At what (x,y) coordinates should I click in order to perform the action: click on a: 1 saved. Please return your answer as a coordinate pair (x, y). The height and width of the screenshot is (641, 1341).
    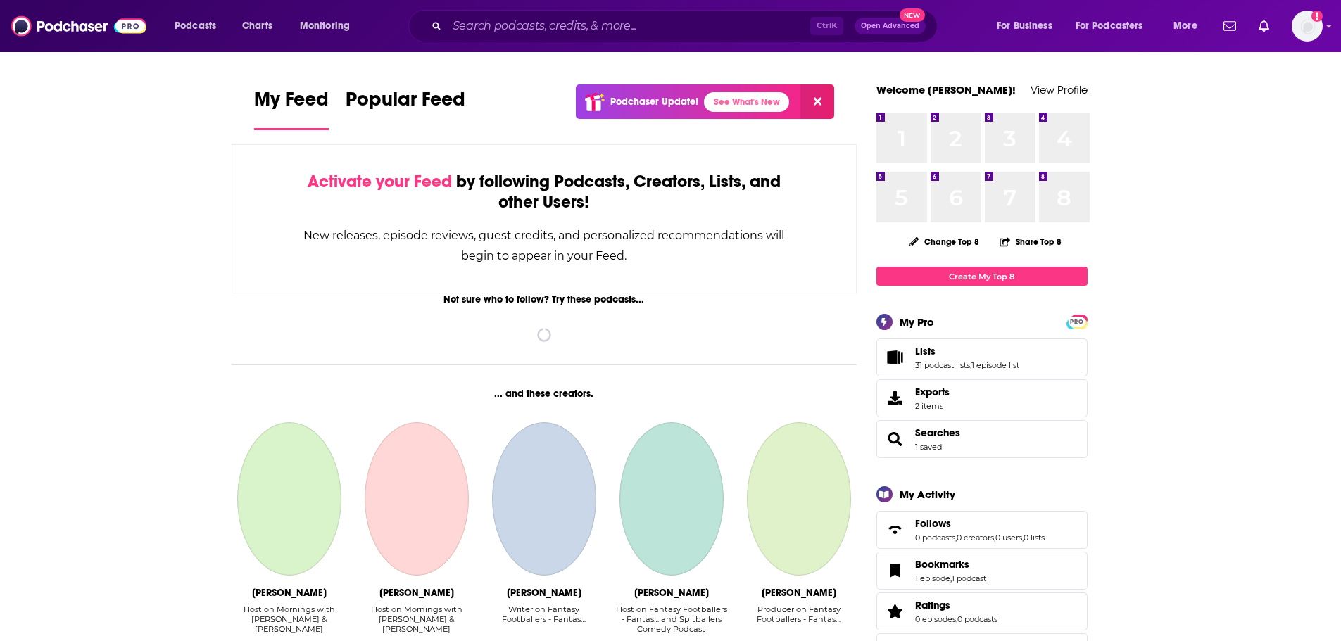
    Looking at the image, I should click on (928, 447).